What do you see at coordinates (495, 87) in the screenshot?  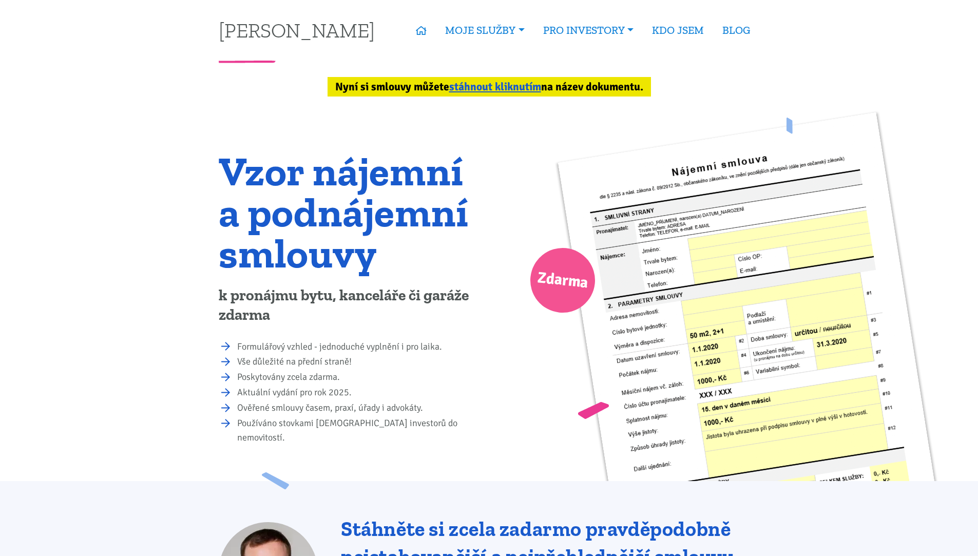 I see `a: stáhnout kliknutím` at bounding box center [495, 87].